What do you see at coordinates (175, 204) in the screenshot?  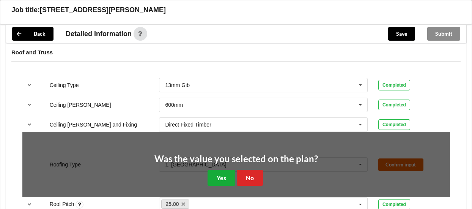 I see `a: 25.00` at bounding box center [175, 204].